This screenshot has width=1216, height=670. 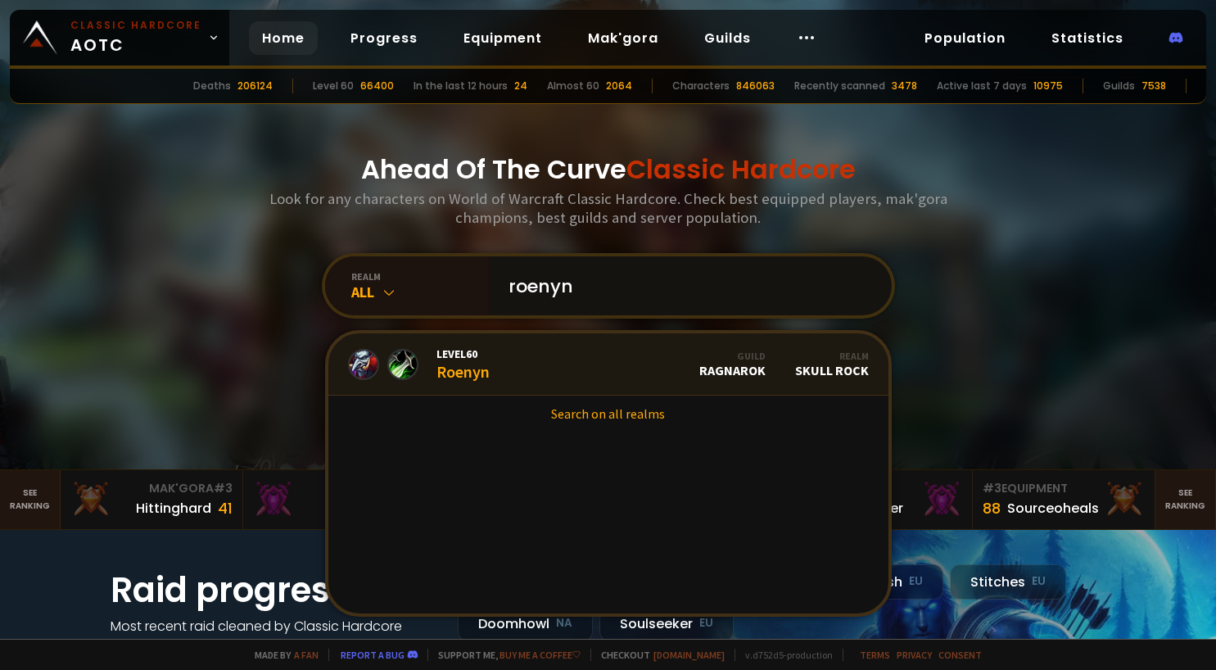 What do you see at coordinates (658, 654) in the screenshot?
I see `span: Checkout` at bounding box center [658, 654].